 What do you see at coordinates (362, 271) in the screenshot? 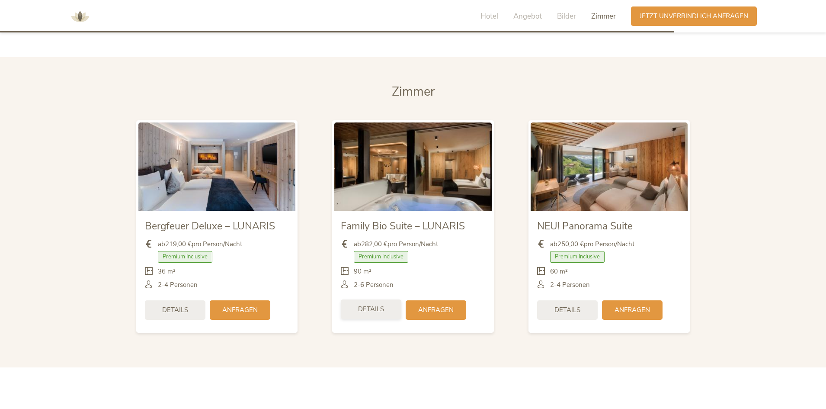
I see `span: 90 m²` at bounding box center [362, 271].